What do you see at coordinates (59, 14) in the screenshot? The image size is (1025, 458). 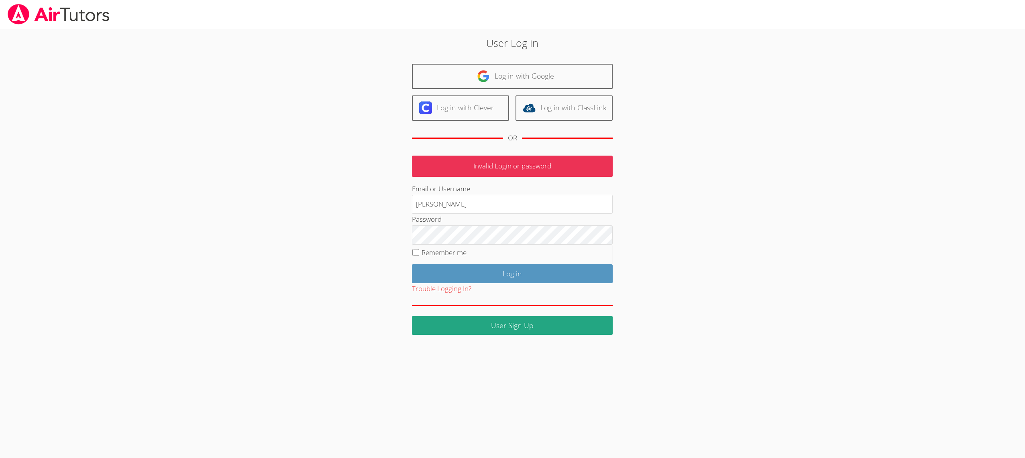 I see `img: airtutors_banner-c4298cdbf04f3fff15de1276eac7730deb9818008684d7c2e4769d2f7ddbe033.png` at bounding box center [59, 14].